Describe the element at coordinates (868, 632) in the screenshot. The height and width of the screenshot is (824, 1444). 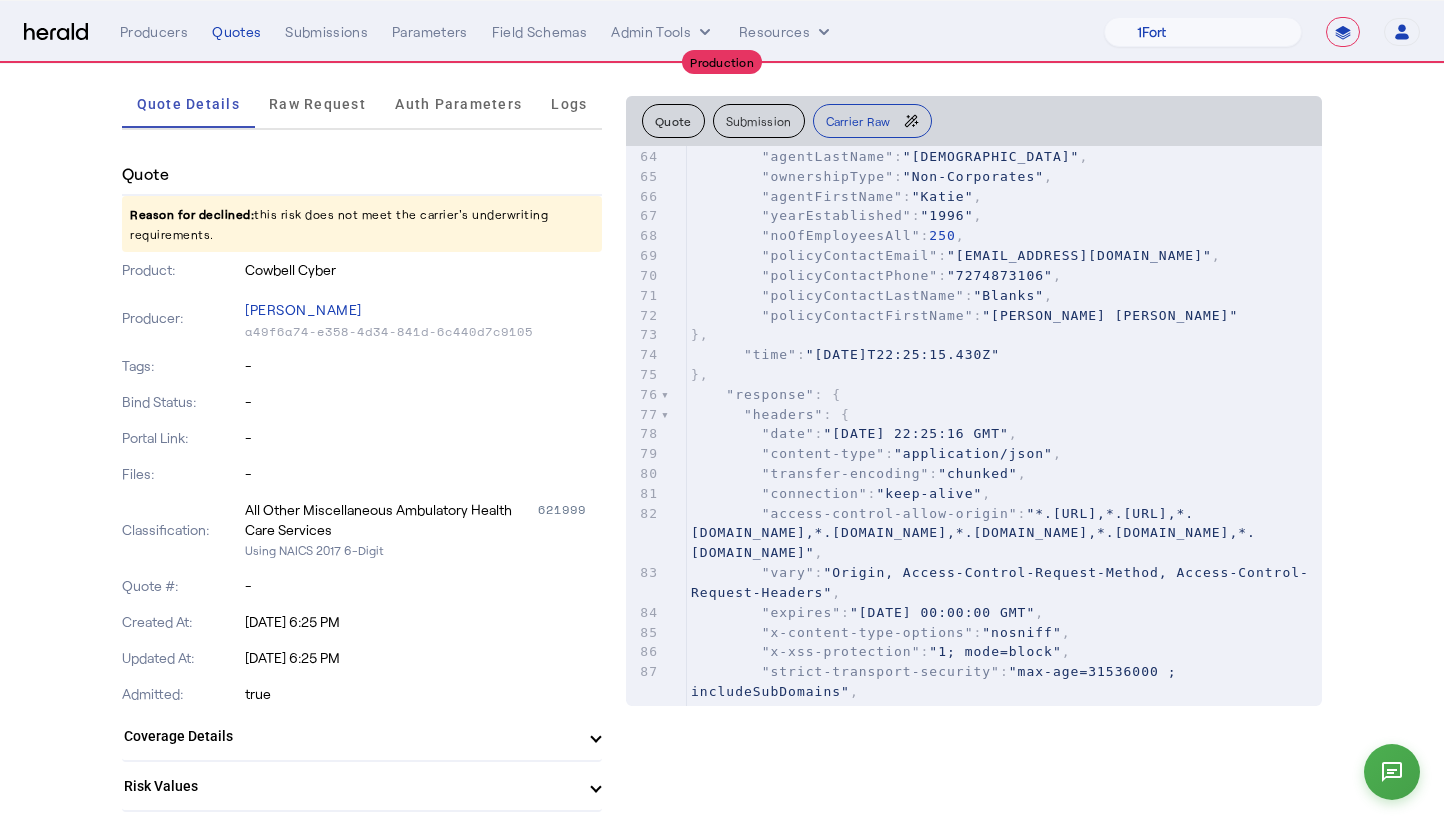
I see `span: "x-content-type-options"` at that location.